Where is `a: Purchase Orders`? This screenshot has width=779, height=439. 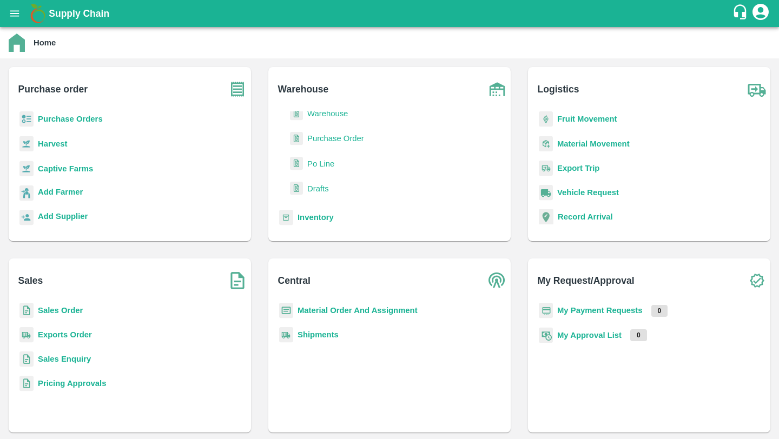 a: Purchase Orders is located at coordinates (70, 119).